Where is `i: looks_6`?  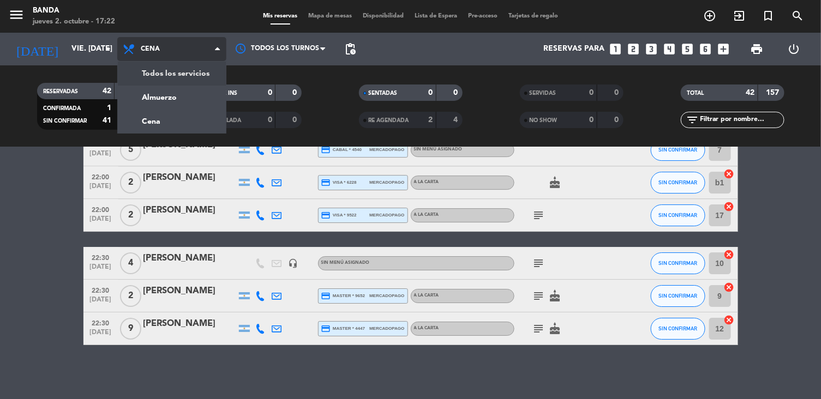
i: looks_6 is located at coordinates (705, 49).